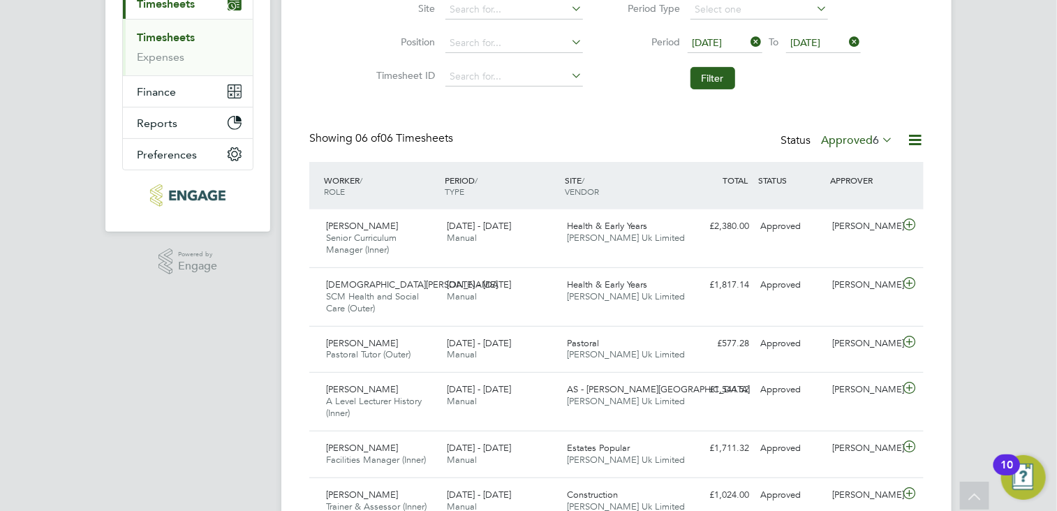 The height and width of the screenshot is (511, 1057). I want to click on div: Status, so click(838, 141).